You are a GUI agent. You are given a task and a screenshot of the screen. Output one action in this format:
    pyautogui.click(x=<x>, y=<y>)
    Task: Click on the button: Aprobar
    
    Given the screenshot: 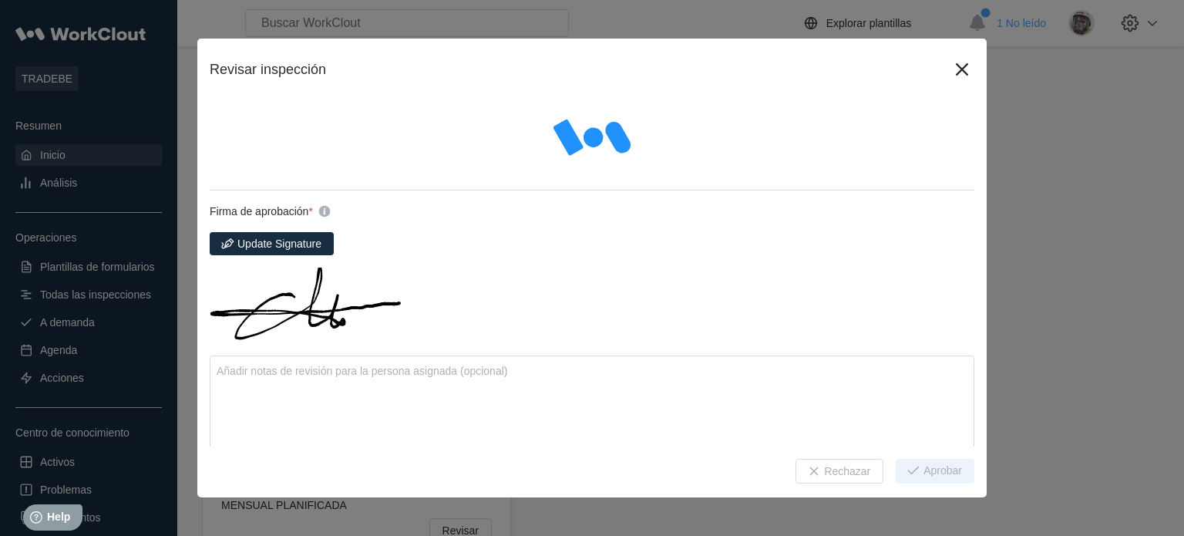 What is the action you would take?
    pyautogui.click(x=935, y=471)
    